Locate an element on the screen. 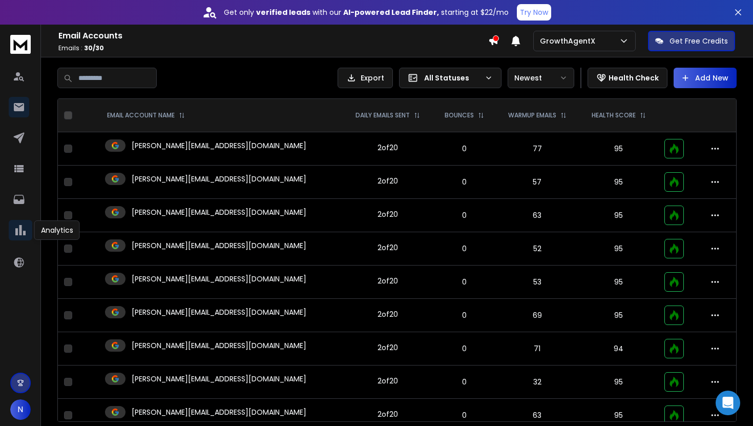 Image resolution: width=753 pixels, height=426 pixels. button: Get Free Credits is located at coordinates (691, 41).